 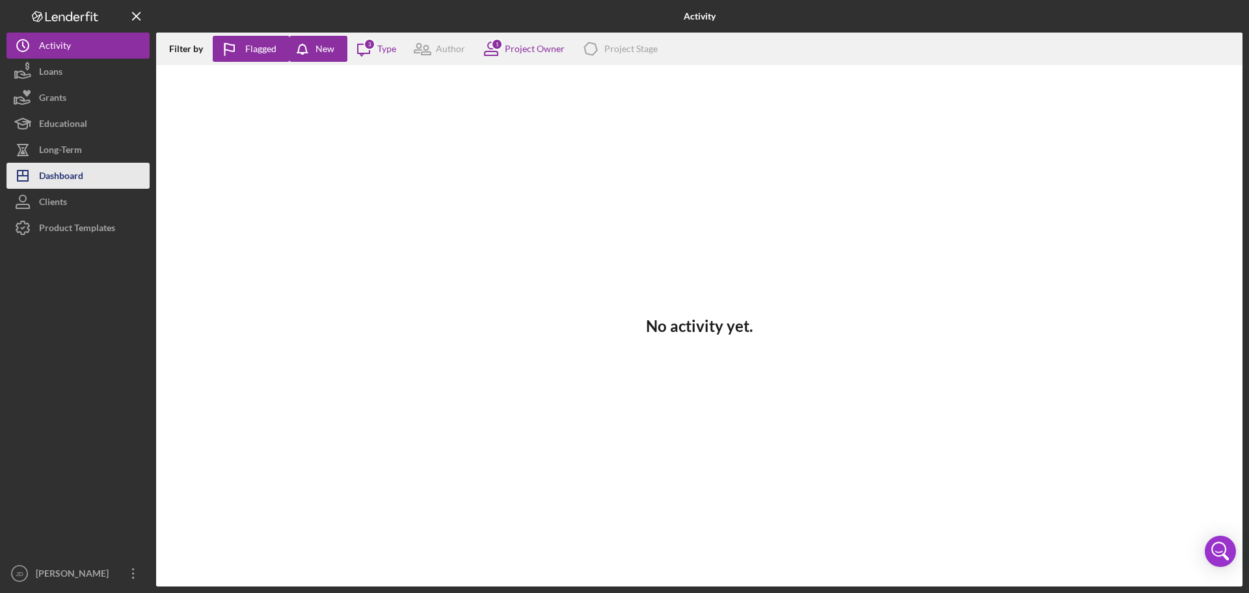 I want to click on a: Loans, so click(x=78, y=72).